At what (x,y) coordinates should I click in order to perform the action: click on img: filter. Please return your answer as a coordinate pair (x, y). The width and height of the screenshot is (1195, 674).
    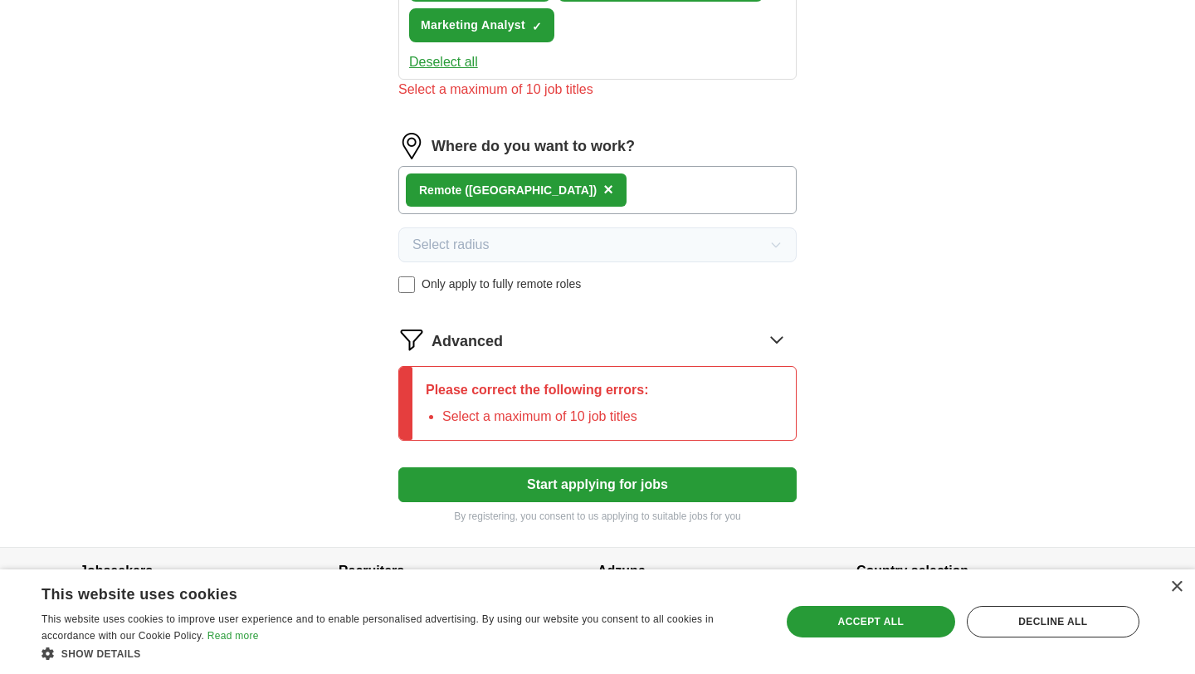
    Looking at the image, I should click on (411, 339).